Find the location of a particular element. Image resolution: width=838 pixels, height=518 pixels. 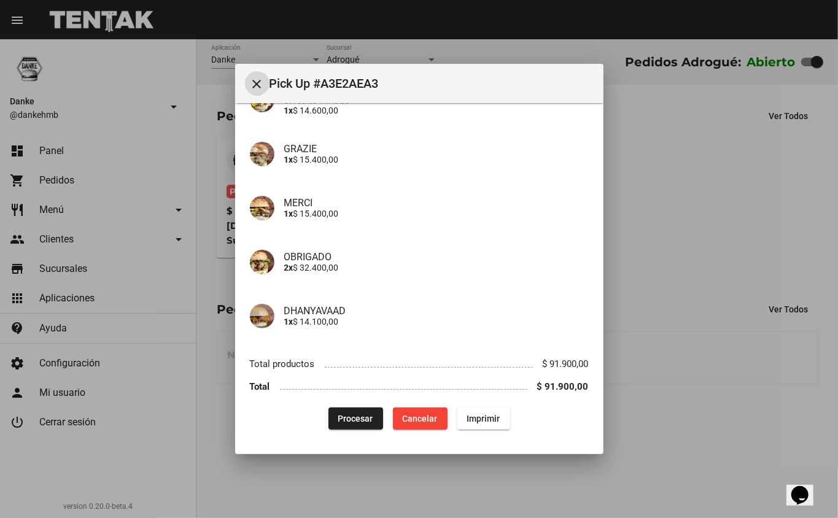

img: 8cbb25fc-9da9-49be-b43f-6597d24bf9c4.png is located at coordinates (262, 262).